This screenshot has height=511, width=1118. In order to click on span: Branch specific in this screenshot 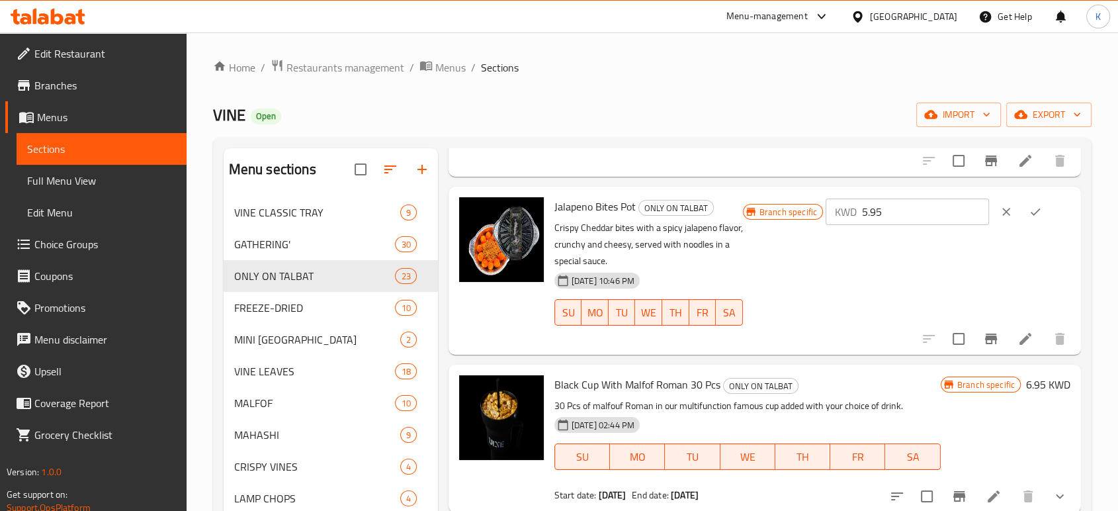, I will do `click(788, 212)`.